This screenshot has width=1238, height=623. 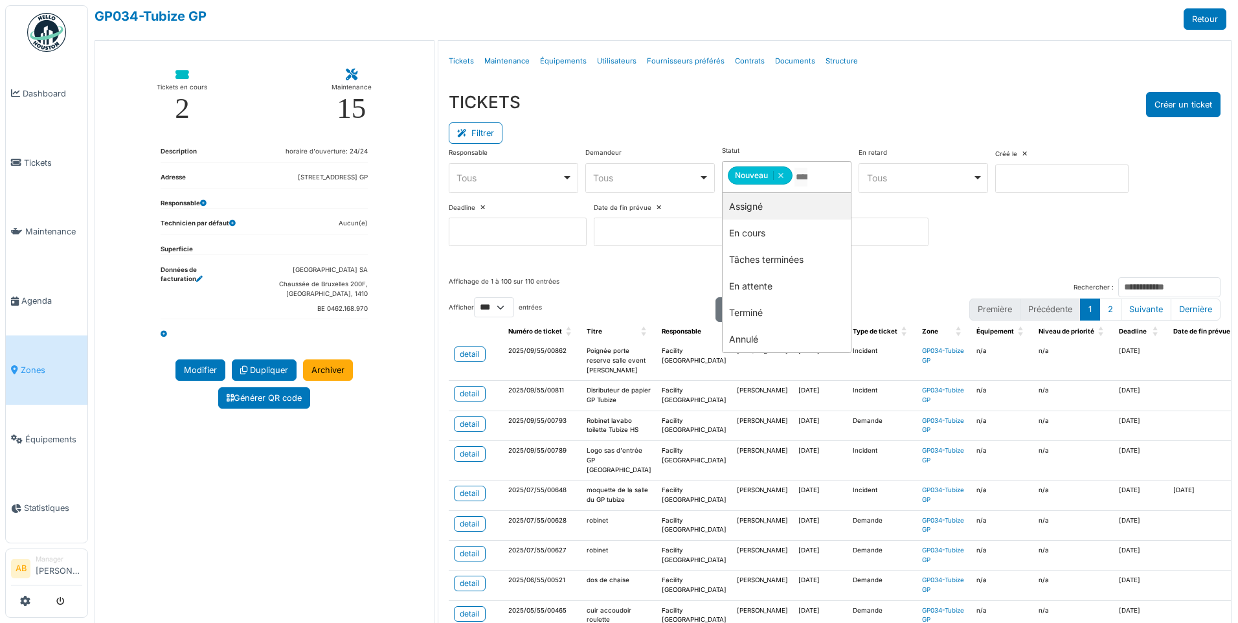 What do you see at coordinates (53, 162) in the screenshot?
I see `span: Tickets` at bounding box center [53, 162].